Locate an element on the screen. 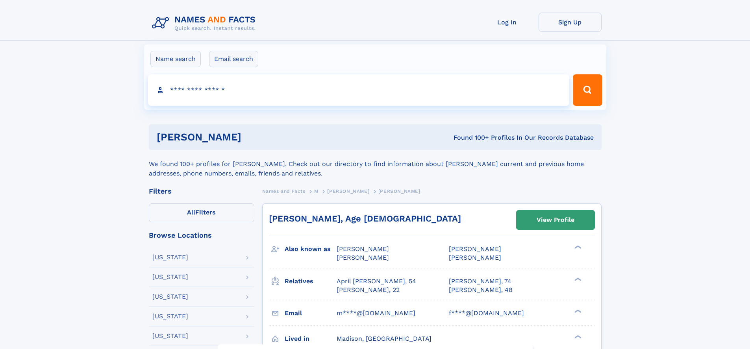 This screenshot has width=750, height=349. a: M is located at coordinates (316, 191).